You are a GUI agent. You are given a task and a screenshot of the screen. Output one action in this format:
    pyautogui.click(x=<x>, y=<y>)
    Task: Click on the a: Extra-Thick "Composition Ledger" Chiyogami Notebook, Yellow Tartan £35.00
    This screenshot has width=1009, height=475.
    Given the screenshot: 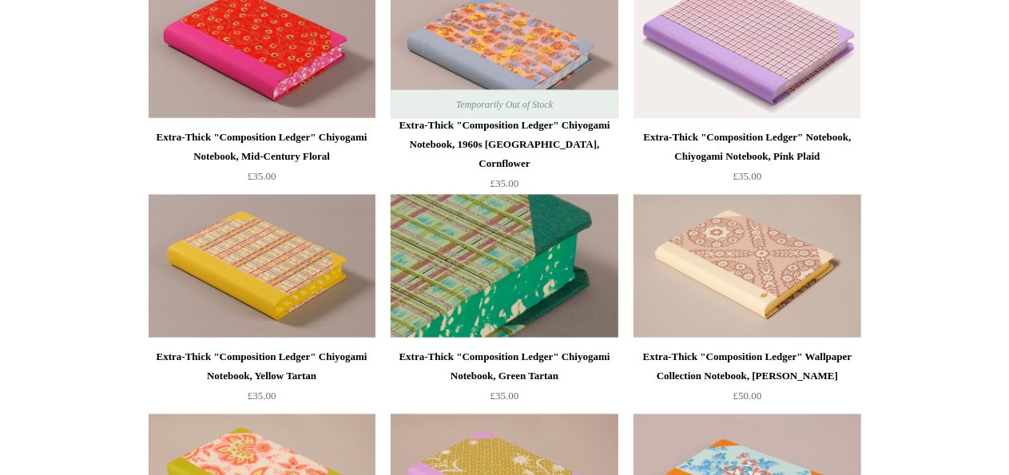 What is the action you would take?
    pyautogui.click(x=262, y=380)
    